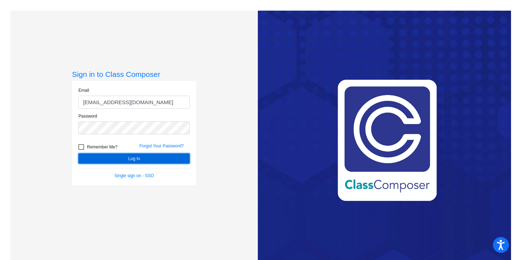 The image size is (516, 260). What do you see at coordinates (84, 90) in the screenshot?
I see `label: Email` at bounding box center [84, 90].